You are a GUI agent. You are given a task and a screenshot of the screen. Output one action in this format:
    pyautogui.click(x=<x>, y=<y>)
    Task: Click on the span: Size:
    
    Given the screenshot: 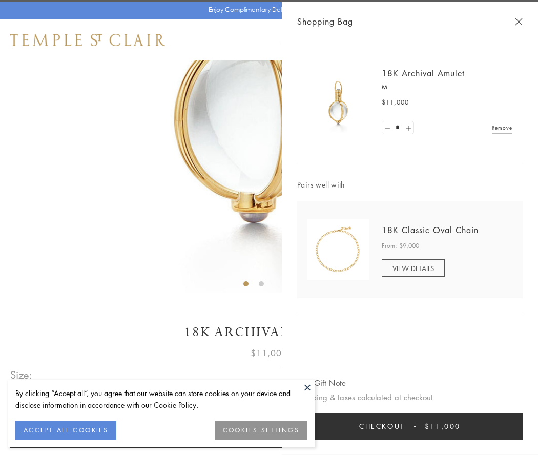 What is the action you would take?
    pyautogui.click(x=22, y=375)
    